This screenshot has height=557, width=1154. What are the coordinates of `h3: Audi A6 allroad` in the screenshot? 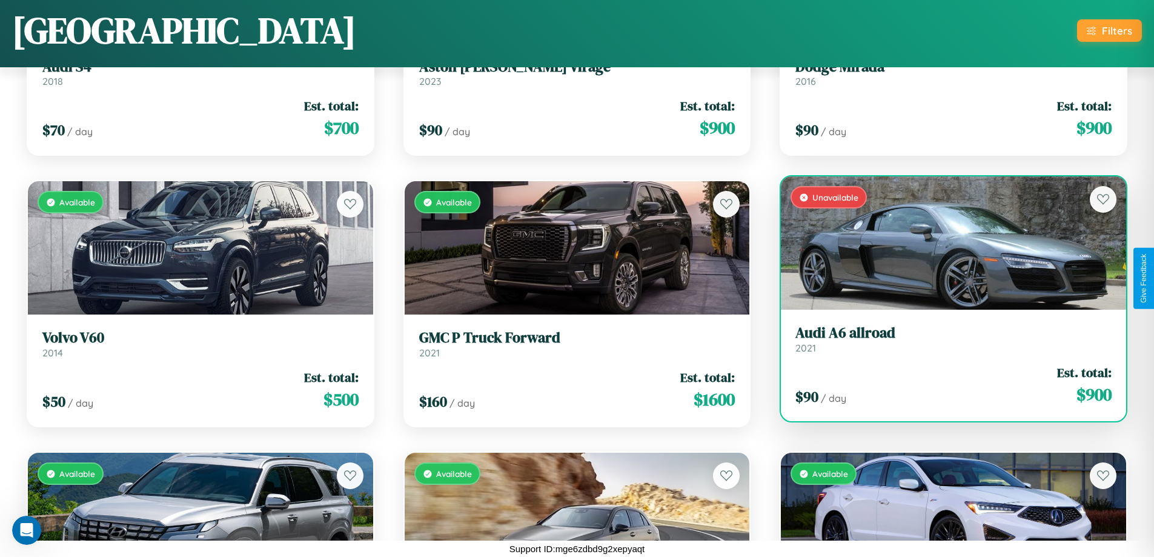 It's located at (954, 333).